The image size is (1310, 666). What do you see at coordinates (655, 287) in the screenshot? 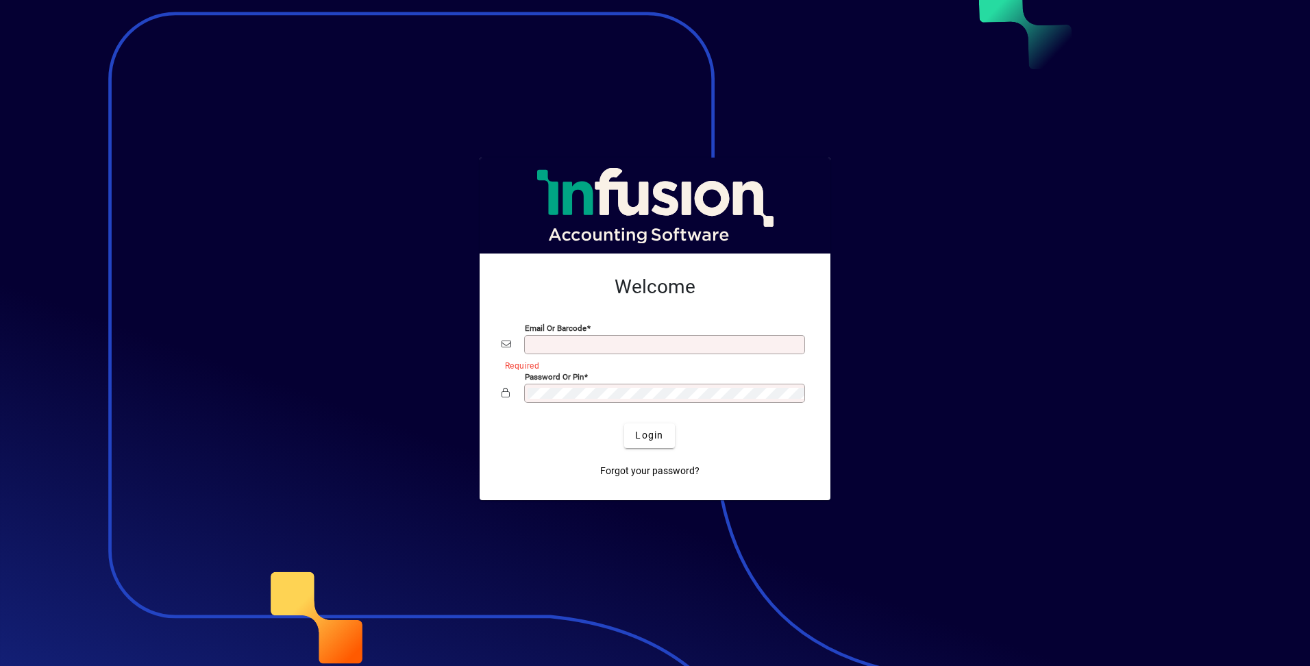
I see `h2: Welcome` at bounding box center [655, 287].